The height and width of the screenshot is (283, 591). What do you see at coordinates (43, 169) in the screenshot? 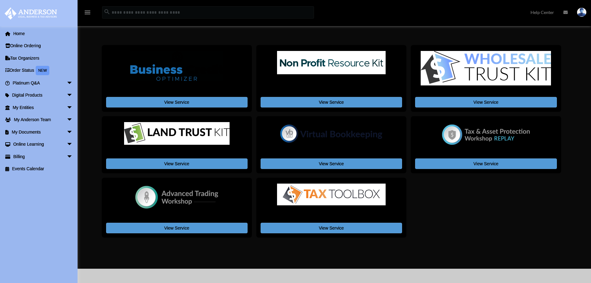
I see `a: Events Calendar` at bounding box center [43, 169].